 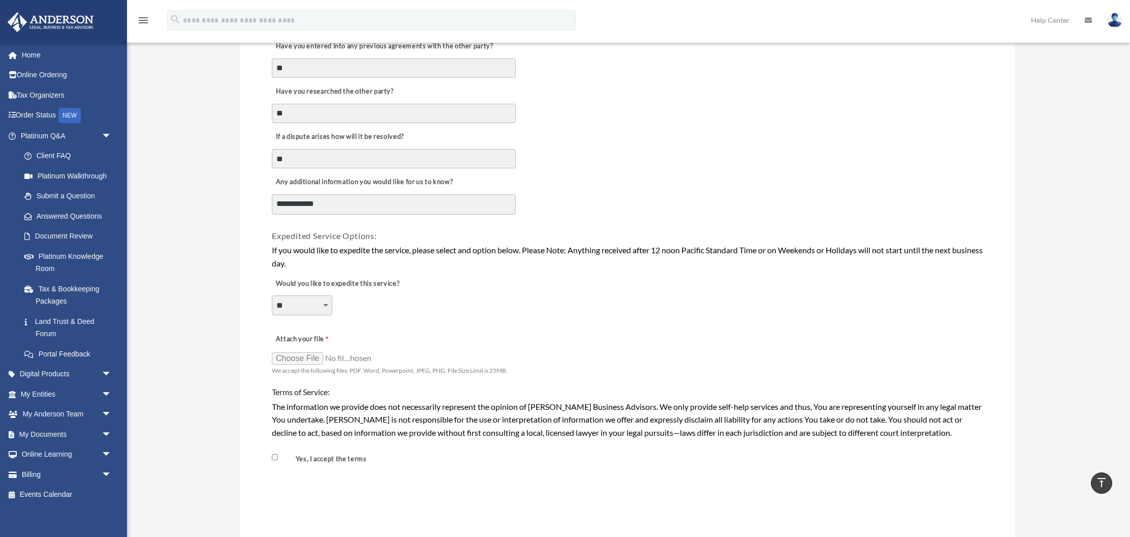 What do you see at coordinates (70, 115) in the screenshot?
I see `div: NEW` at bounding box center [70, 115].